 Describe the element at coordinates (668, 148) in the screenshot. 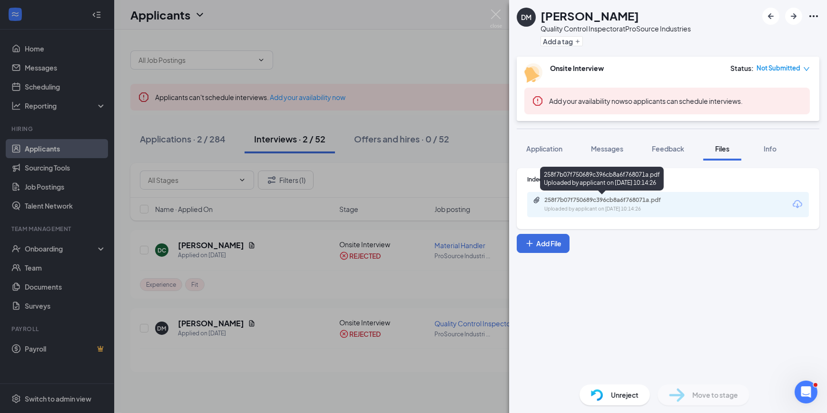

I see `span: Feedback` at that location.